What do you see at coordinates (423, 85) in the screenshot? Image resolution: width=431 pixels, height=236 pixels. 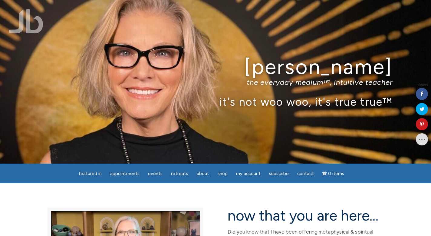 I see `span: Shares` at bounding box center [423, 85].